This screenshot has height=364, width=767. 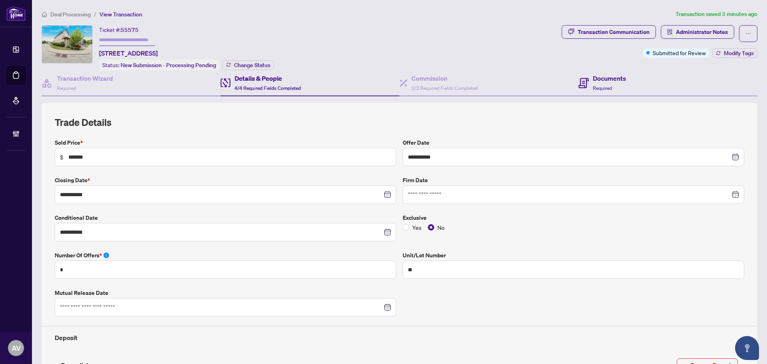 What do you see at coordinates (70, 14) in the screenshot?
I see `span: Deal Processing` at bounding box center [70, 14].